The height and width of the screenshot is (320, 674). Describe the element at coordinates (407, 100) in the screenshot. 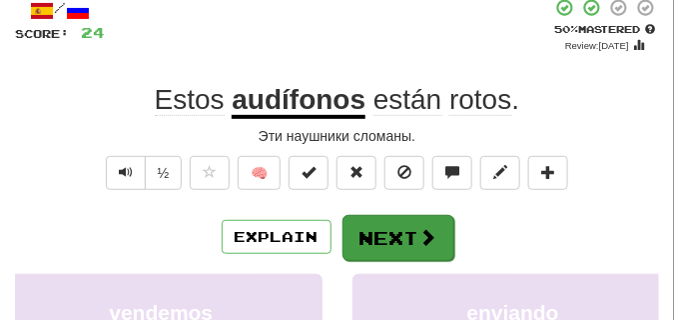

I see `span: están` at that location.